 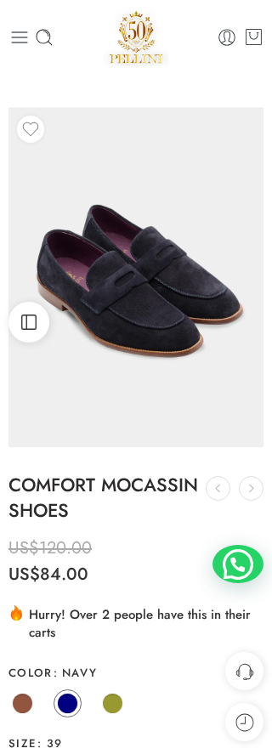 I want to click on bdi: 84.00, so click(x=48, y=573).